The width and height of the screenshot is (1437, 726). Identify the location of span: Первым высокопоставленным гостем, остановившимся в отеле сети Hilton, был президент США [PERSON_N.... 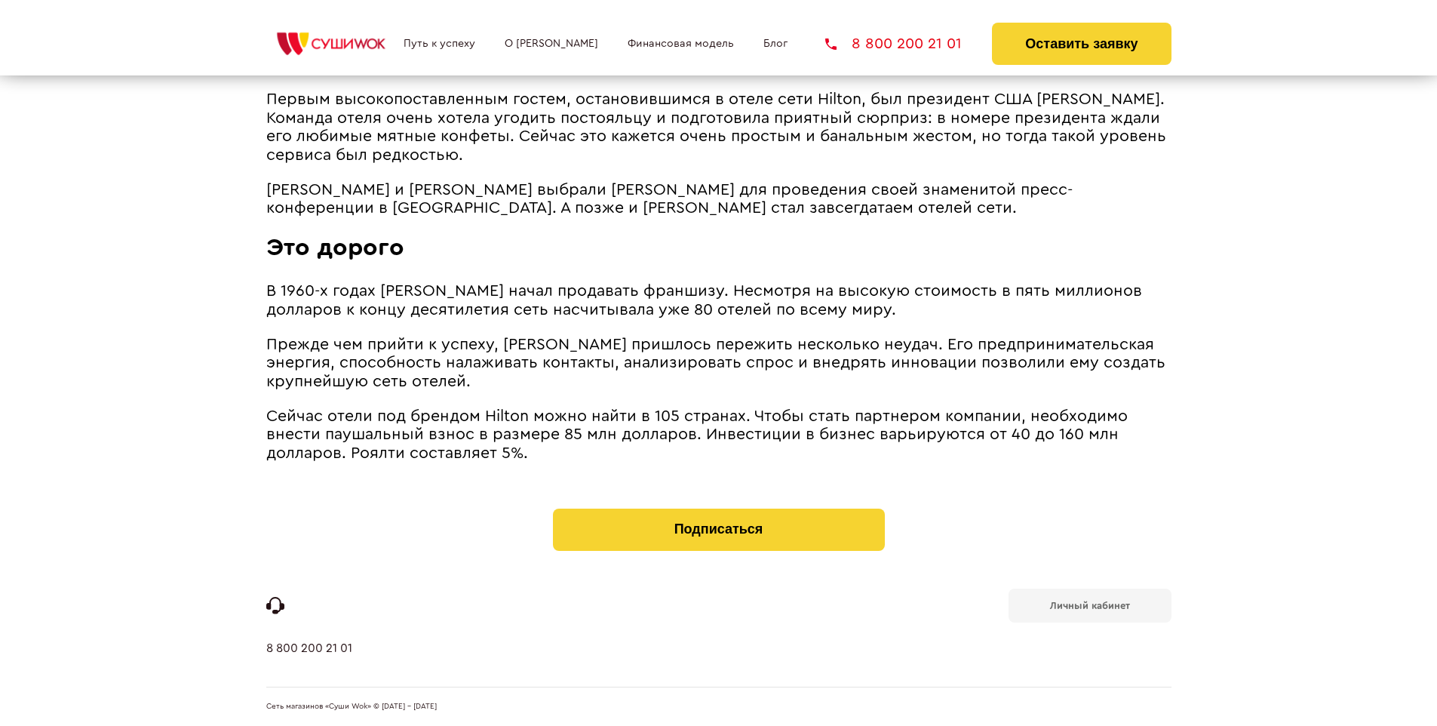
(716, 127).